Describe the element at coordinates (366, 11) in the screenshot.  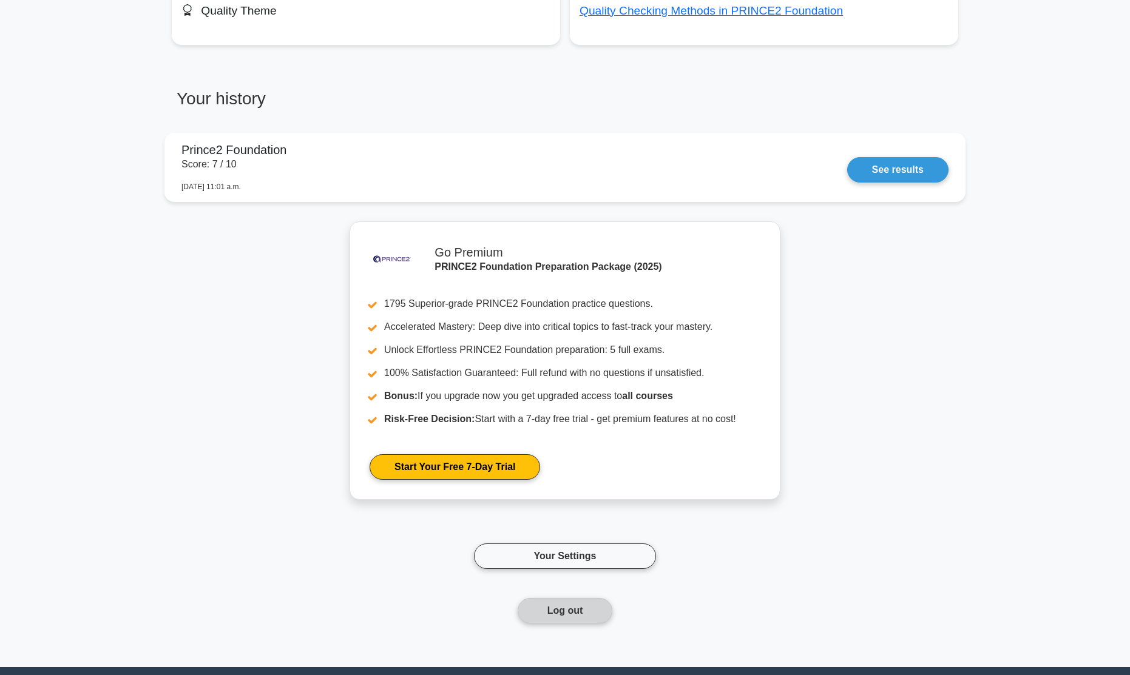
I see `div: Quality Theme` at that location.